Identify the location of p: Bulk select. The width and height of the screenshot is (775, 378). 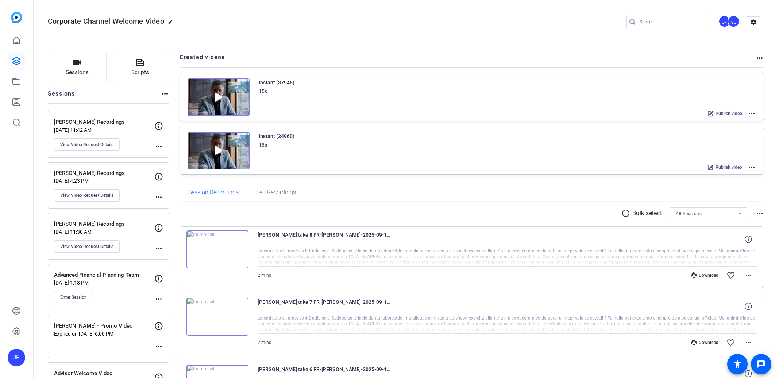
(647, 213).